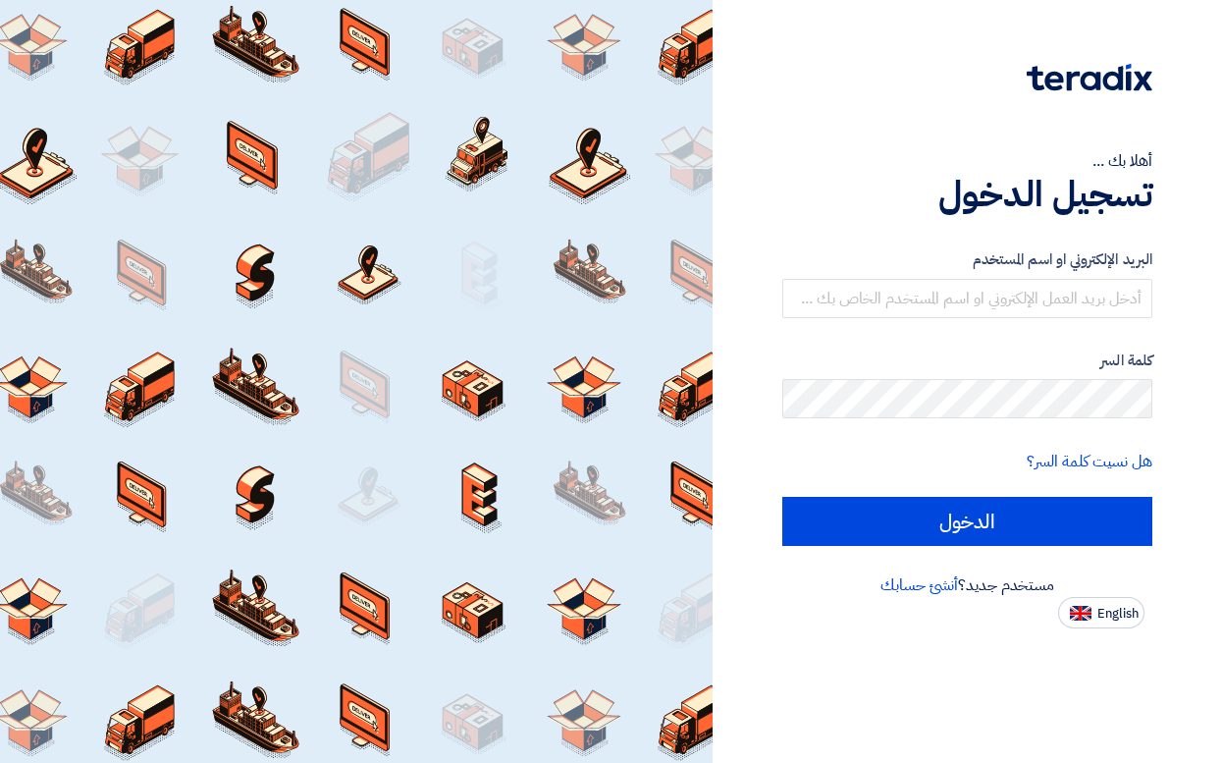  What do you see at coordinates (967, 360) in the screenshot?
I see `label: كلمة السر` at bounding box center [967, 360].